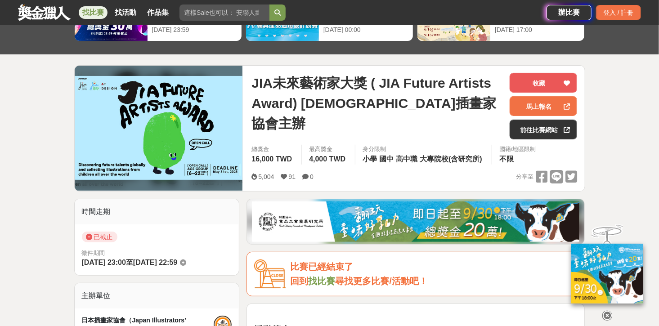 Image resolution: width=659 pixels, height=326 pixels. Describe the element at coordinates (416, 222) in the screenshot. I see `img: b0ef2173-5a9d-47ad-b0e3-de335e335c0a.jpg` at that location.